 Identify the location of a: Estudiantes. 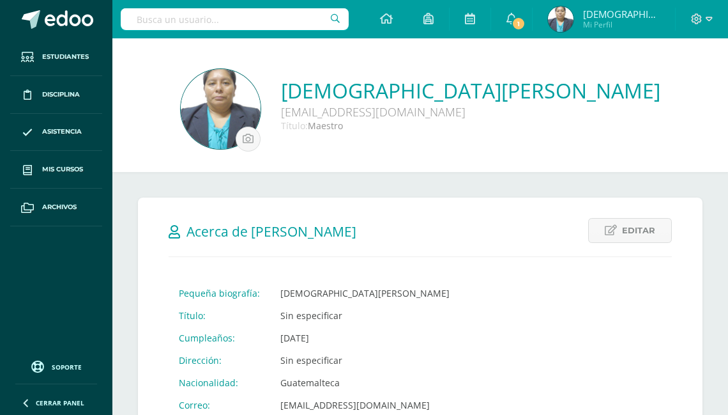
(56, 57).